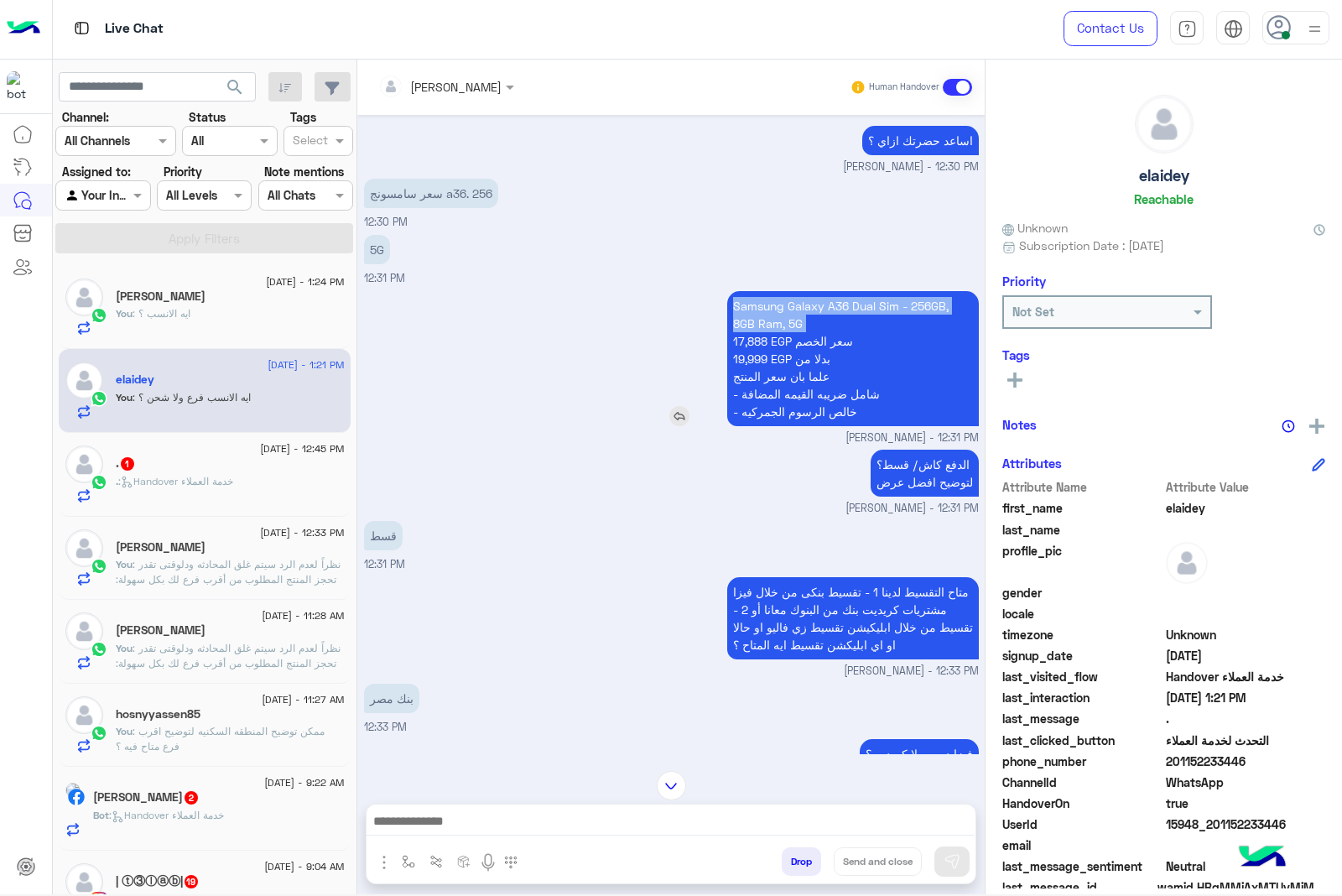  What do you see at coordinates (1082, 507) in the screenshot?
I see `span: first_name` at bounding box center [1082, 507].